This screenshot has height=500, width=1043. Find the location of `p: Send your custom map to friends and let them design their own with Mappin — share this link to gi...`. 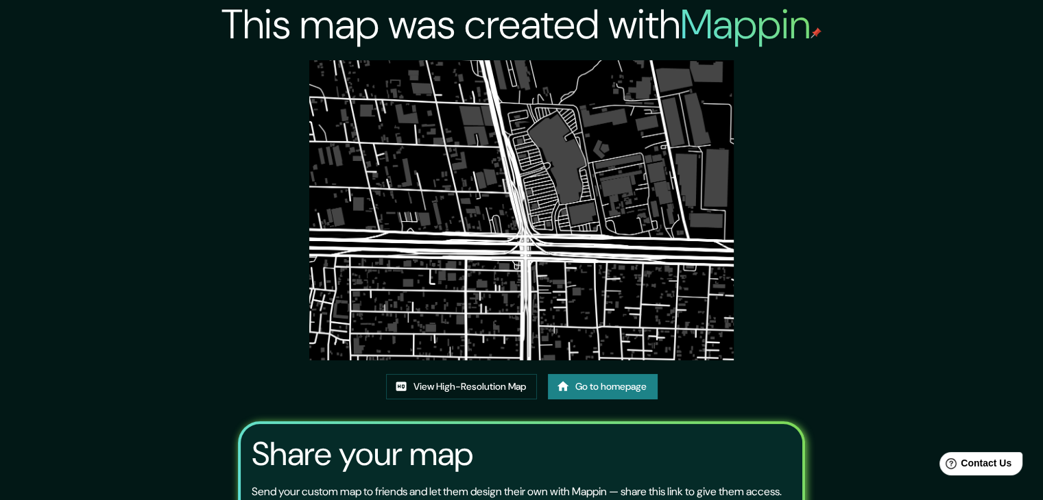

p: Send your custom map to friends and let them design their own with Mappin — share this link to gi... is located at coordinates (516, 492).